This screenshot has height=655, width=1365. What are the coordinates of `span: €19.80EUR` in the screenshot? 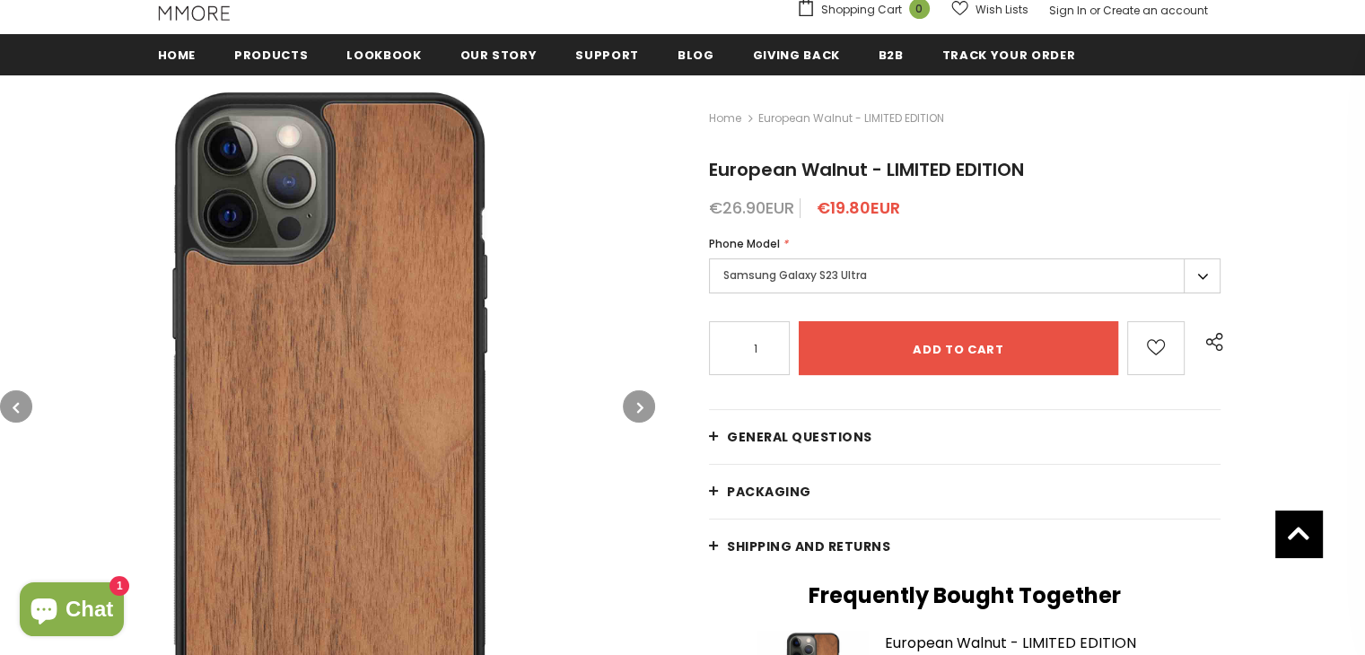 It's located at (858, 207).